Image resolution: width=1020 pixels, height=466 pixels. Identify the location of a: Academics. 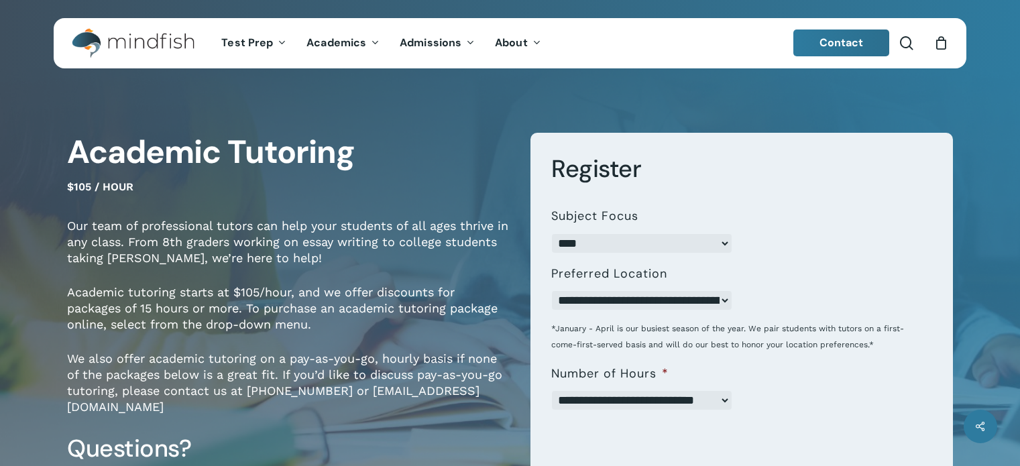
(343, 43).